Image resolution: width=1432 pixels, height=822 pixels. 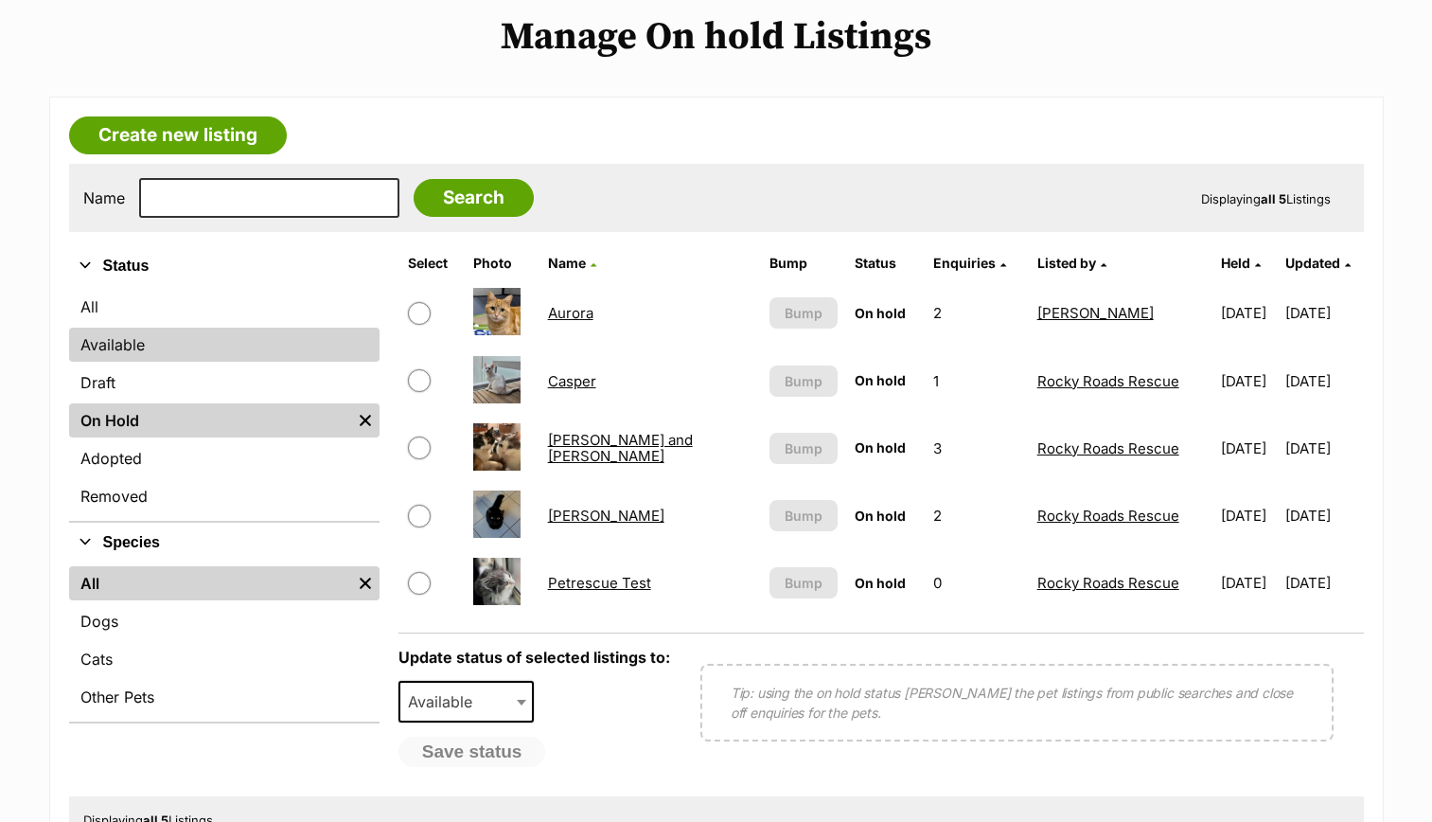 I want to click on a: Create new listing, so click(x=178, y=135).